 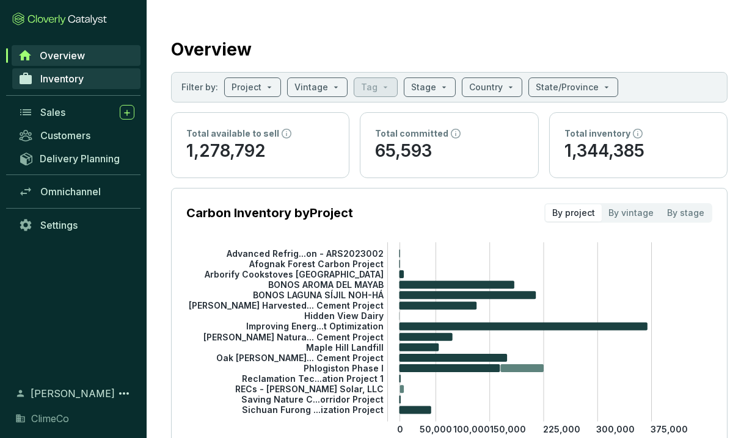 I want to click on p: Total available to sell, so click(x=233, y=134).